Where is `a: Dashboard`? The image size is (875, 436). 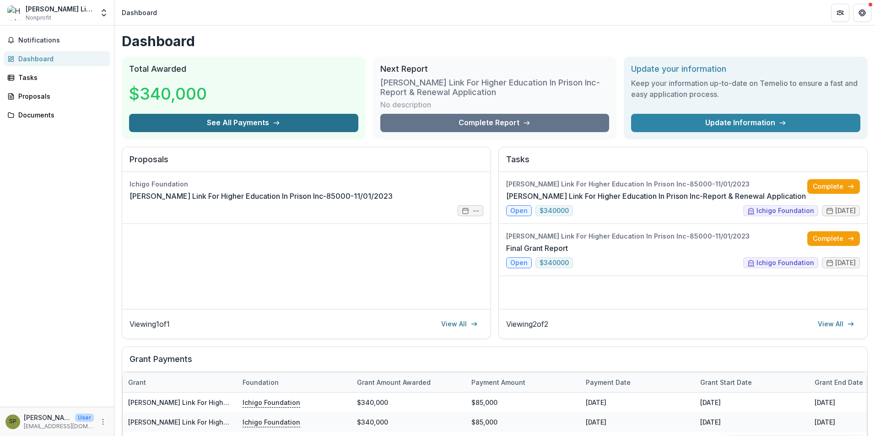
a: Dashboard is located at coordinates (57, 59).